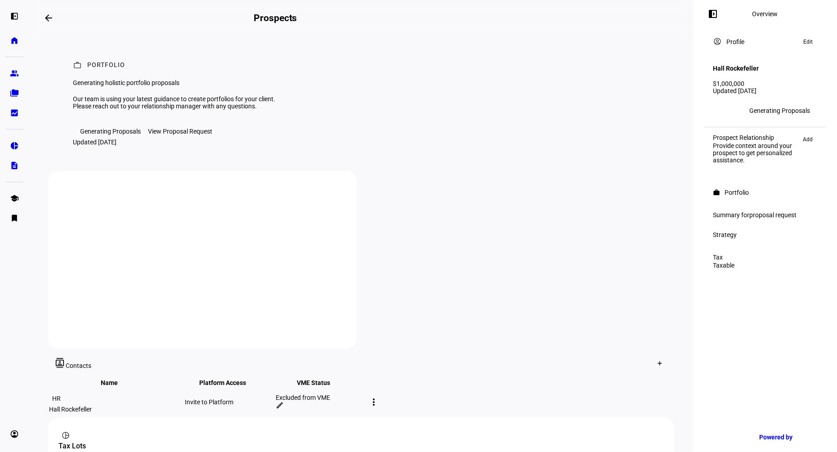 The image size is (837, 452). Describe the element at coordinates (807, 139) in the screenshot. I see `button: Add` at that location.